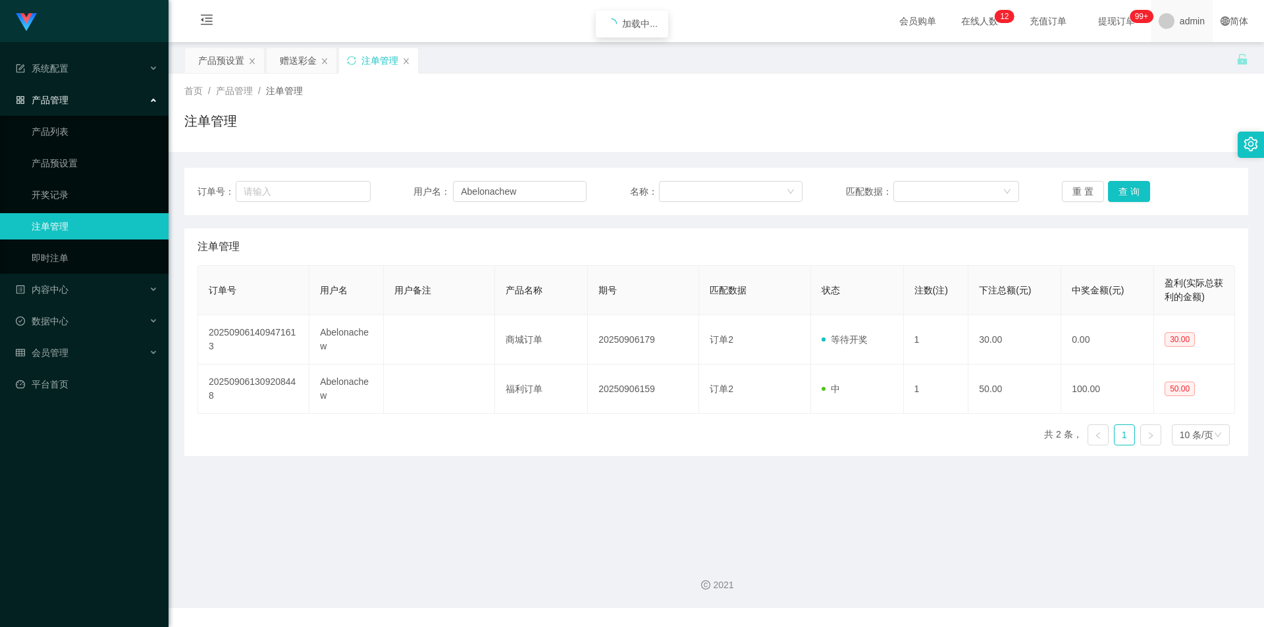  I want to click on span: 期号, so click(607, 290).